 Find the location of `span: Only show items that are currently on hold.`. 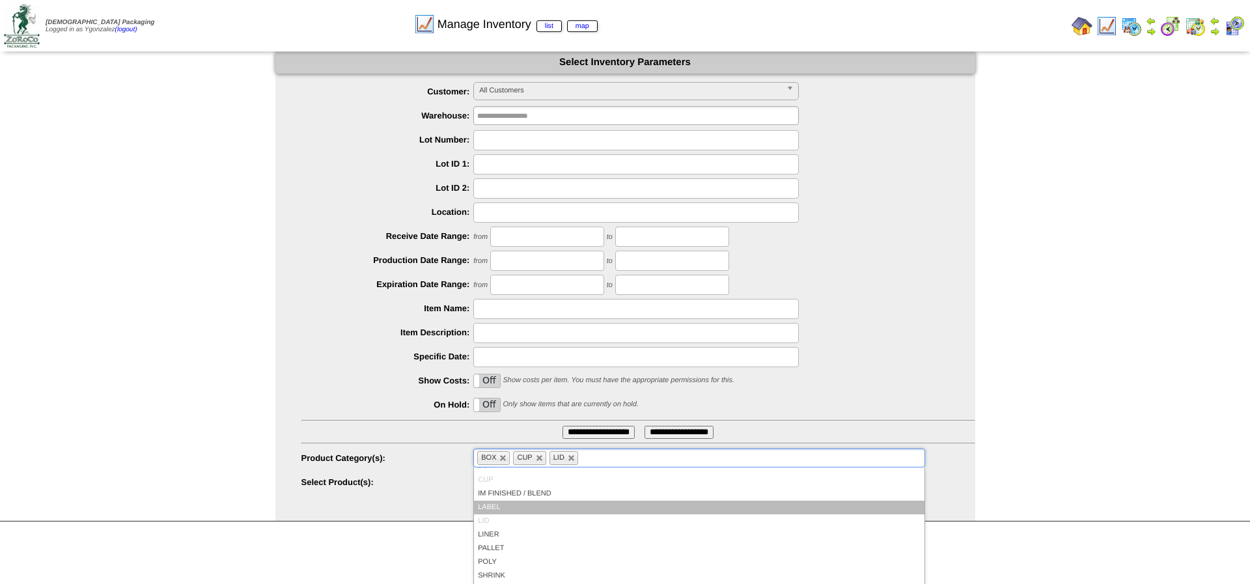

span: Only show items that are currently on hold. is located at coordinates (570, 404).